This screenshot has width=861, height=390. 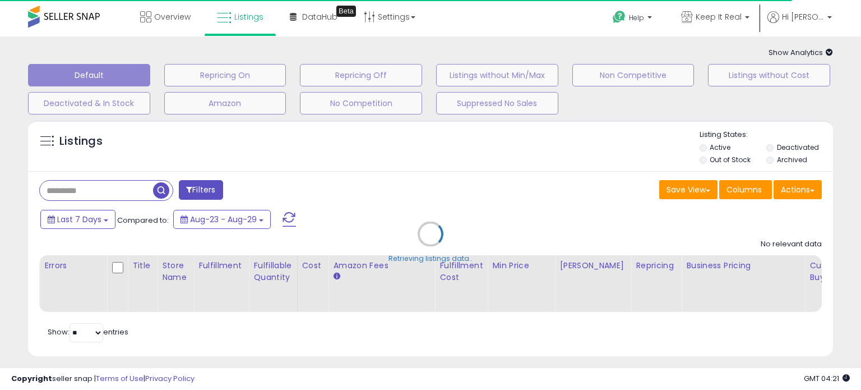 What do you see at coordinates (634, 19) in the screenshot?
I see `a: Help` at bounding box center [634, 19].